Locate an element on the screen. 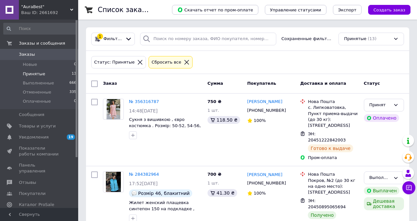 This screenshot has width=417, height=221. button: Скачать отчет по пром-оплате is located at coordinates (215, 10).